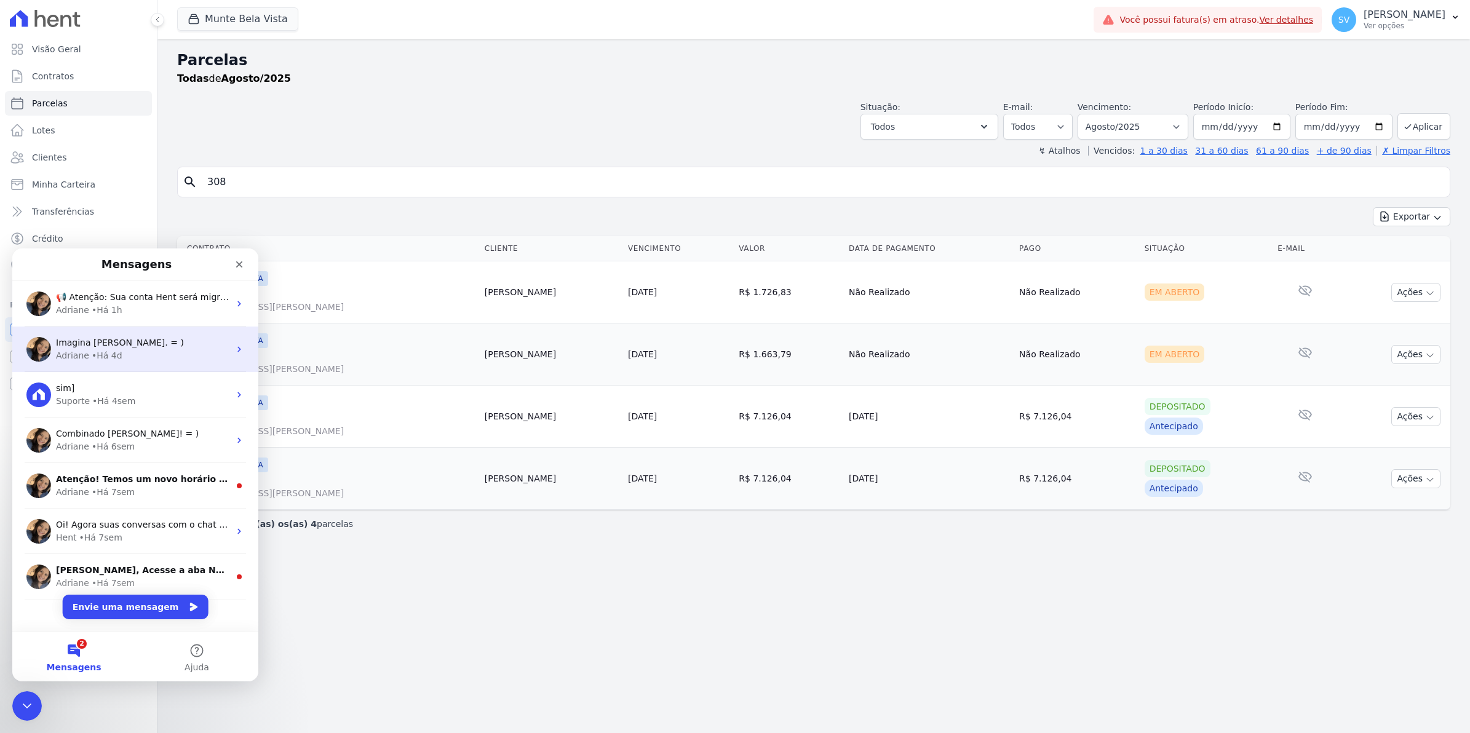 Image resolution: width=1470 pixels, height=733 pixels. I want to click on button: Munte Bela Vista, so click(237, 19).